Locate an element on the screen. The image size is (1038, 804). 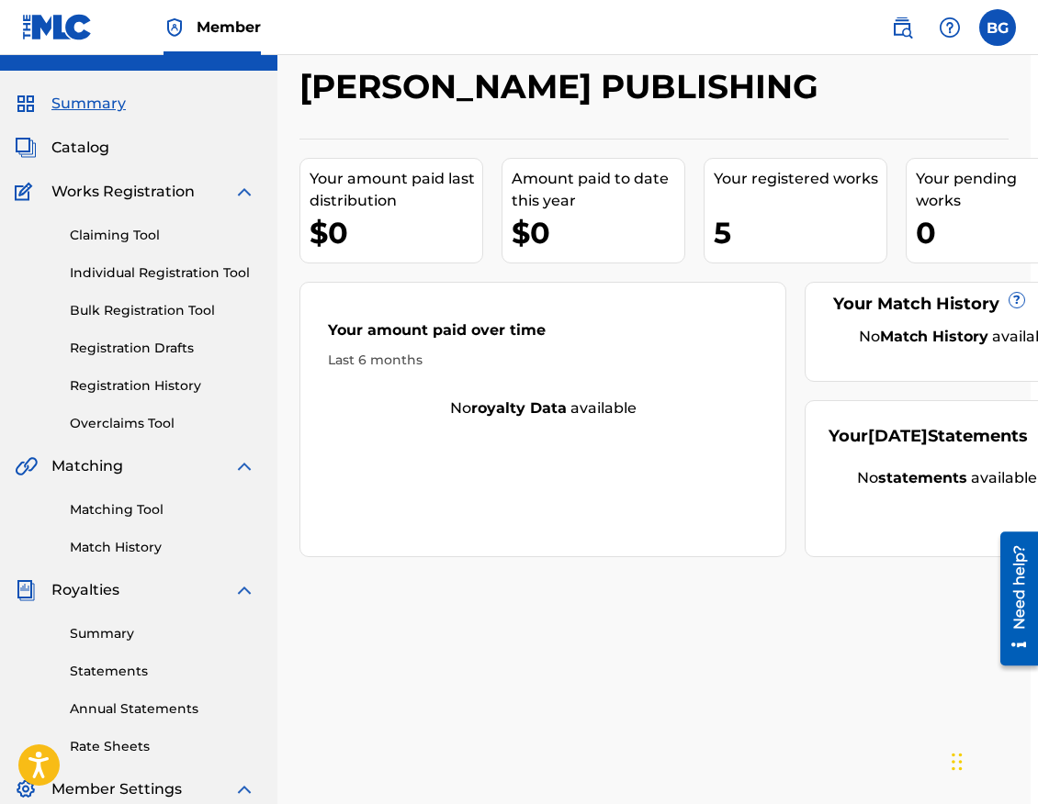
a: Public Search is located at coordinates (902, 28).